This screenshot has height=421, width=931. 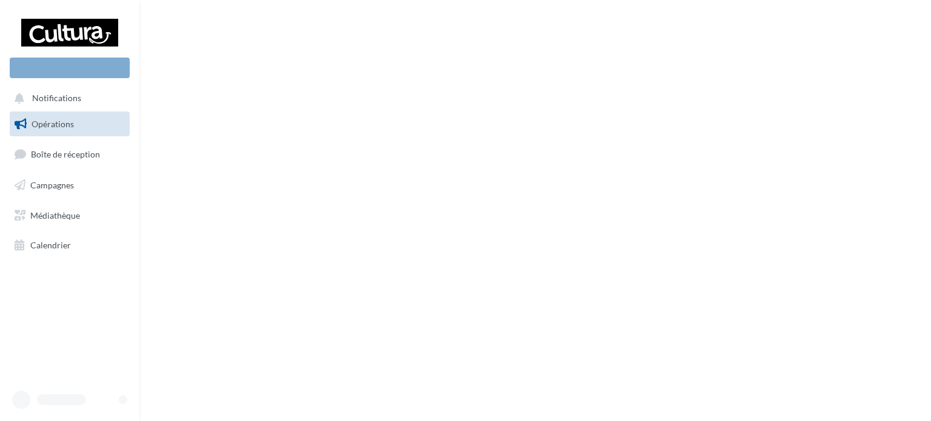 What do you see at coordinates (70, 154) in the screenshot?
I see `a: Boîte de réception` at bounding box center [70, 154].